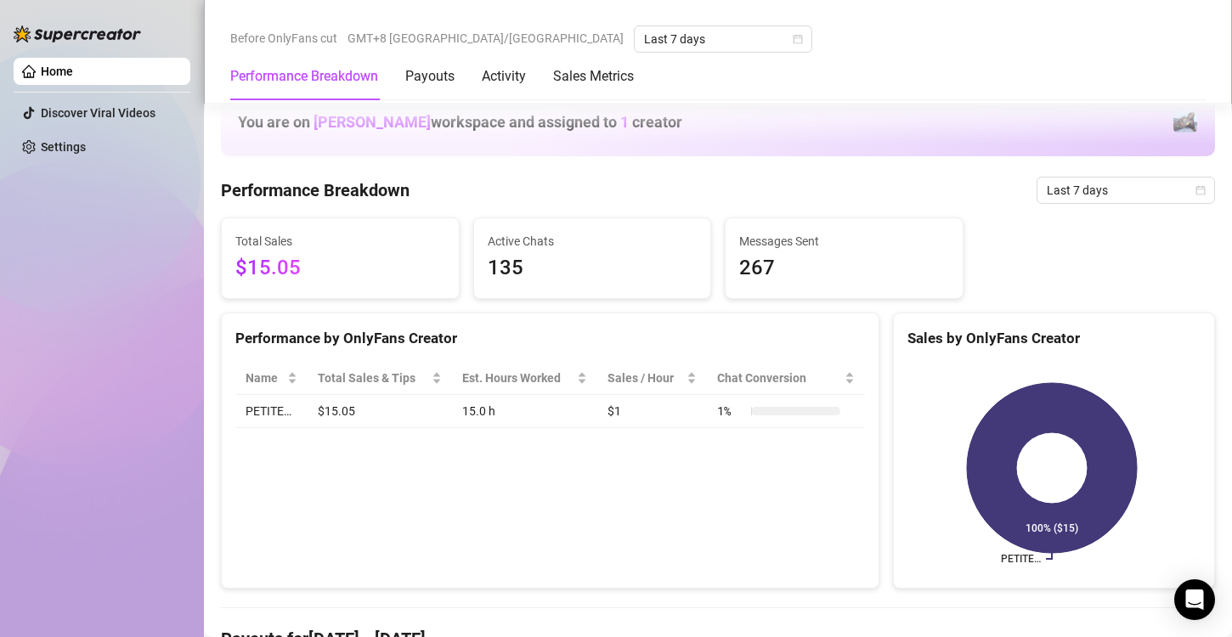 This screenshot has height=637, width=1232. I want to click on th: Chat Conversion, so click(785, 378).